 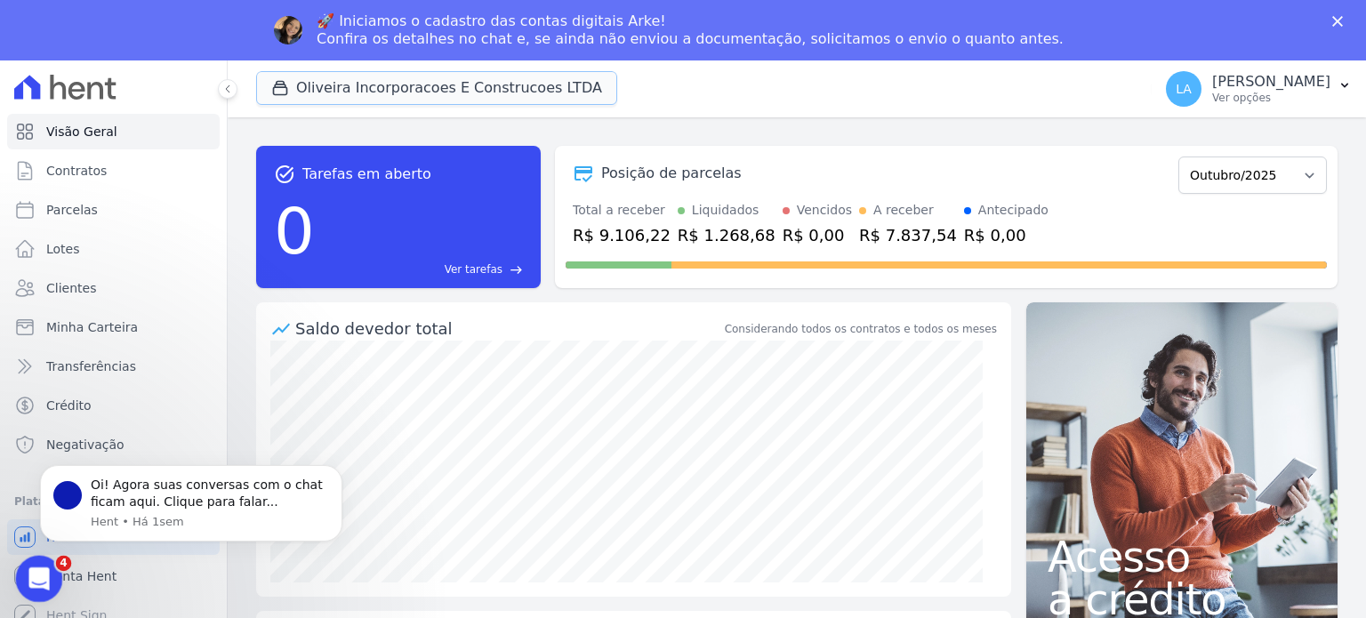 What do you see at coordinates (366, 174) in the screenshot?
I see `span: Tarefas em aberto` at bounding box center [366, 174].